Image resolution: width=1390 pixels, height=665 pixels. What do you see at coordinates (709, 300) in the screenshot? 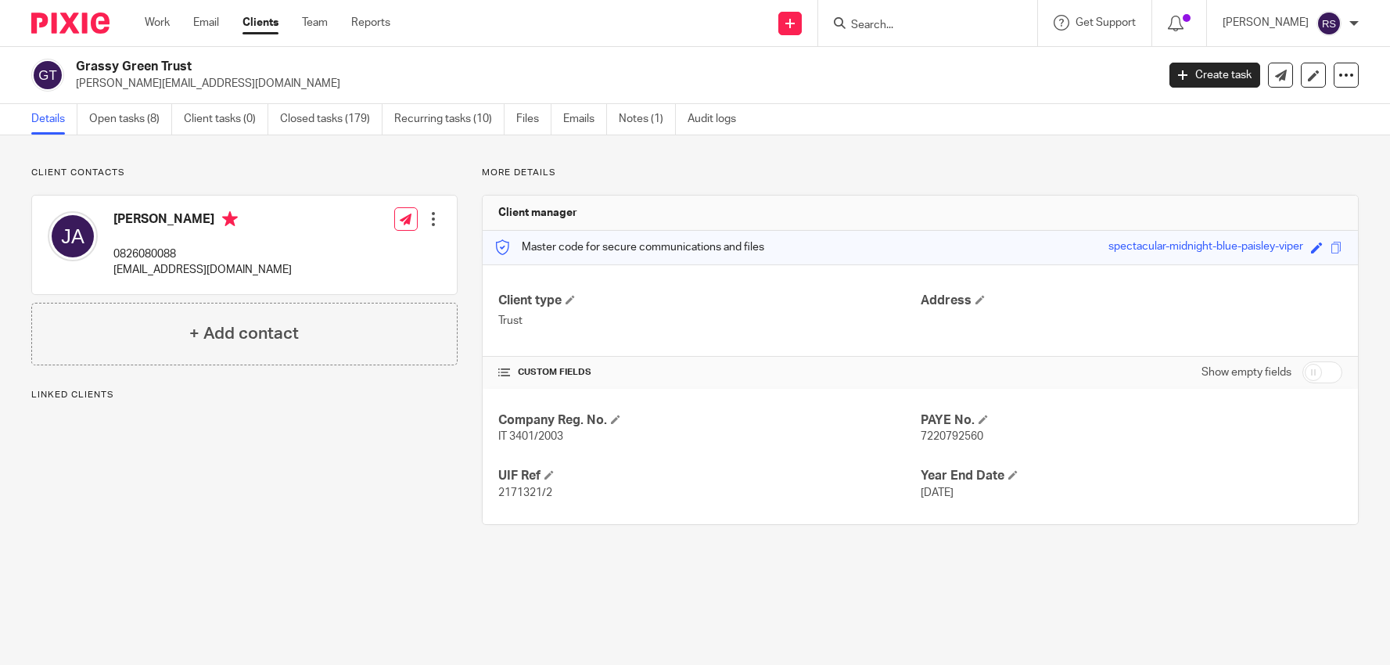
I see `h4: Client type` at bounding box center [709, 300].